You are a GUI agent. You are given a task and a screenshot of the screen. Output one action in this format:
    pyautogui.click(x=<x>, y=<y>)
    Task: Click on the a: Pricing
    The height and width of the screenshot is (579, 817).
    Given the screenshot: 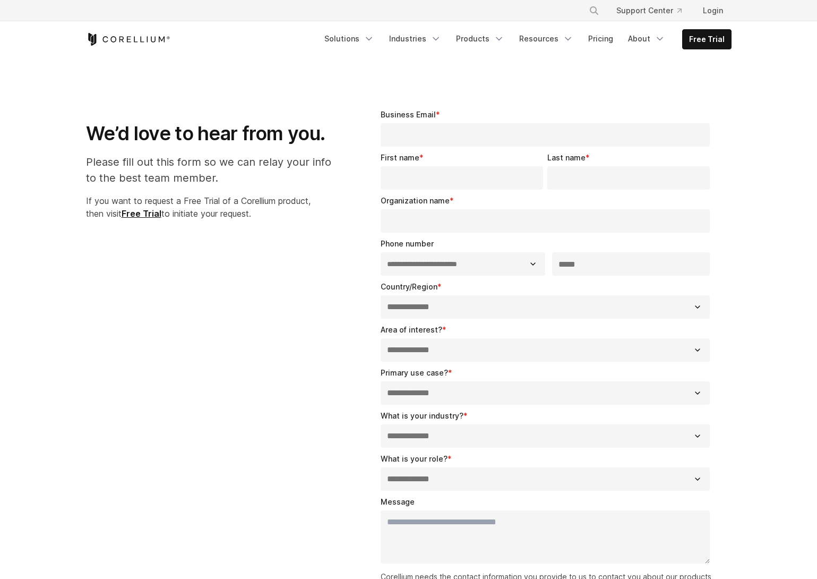 What is the action you would take?
    pyautogui.click(x=600, y=39)
    